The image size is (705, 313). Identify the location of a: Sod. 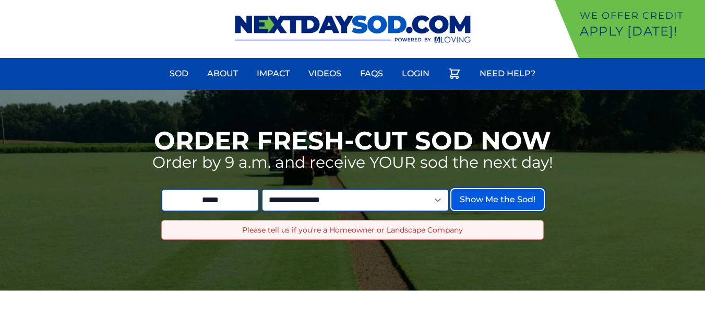
(179, 74).